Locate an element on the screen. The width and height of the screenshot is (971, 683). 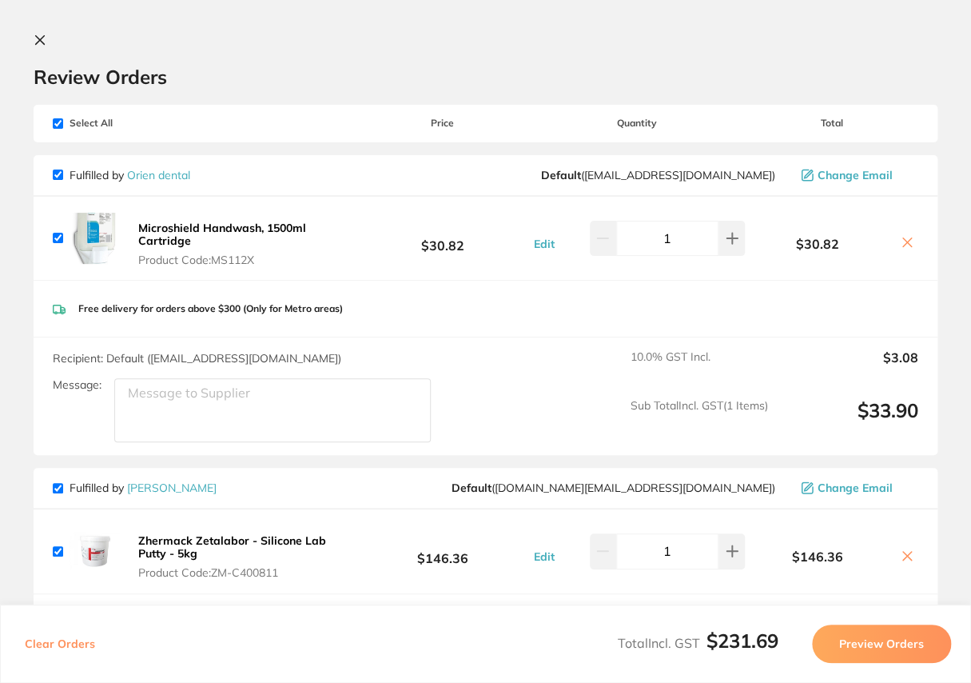
output: $33.90 is located at coordinates (850, 420).